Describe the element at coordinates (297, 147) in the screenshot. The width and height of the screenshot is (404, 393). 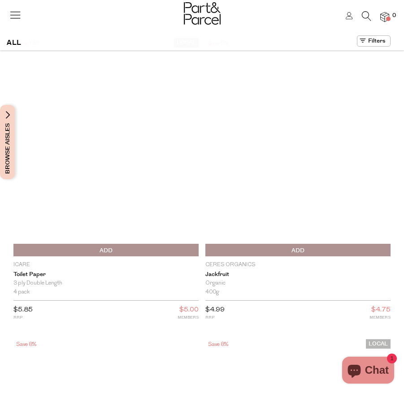
I see `img: Jackfruit` at that location.